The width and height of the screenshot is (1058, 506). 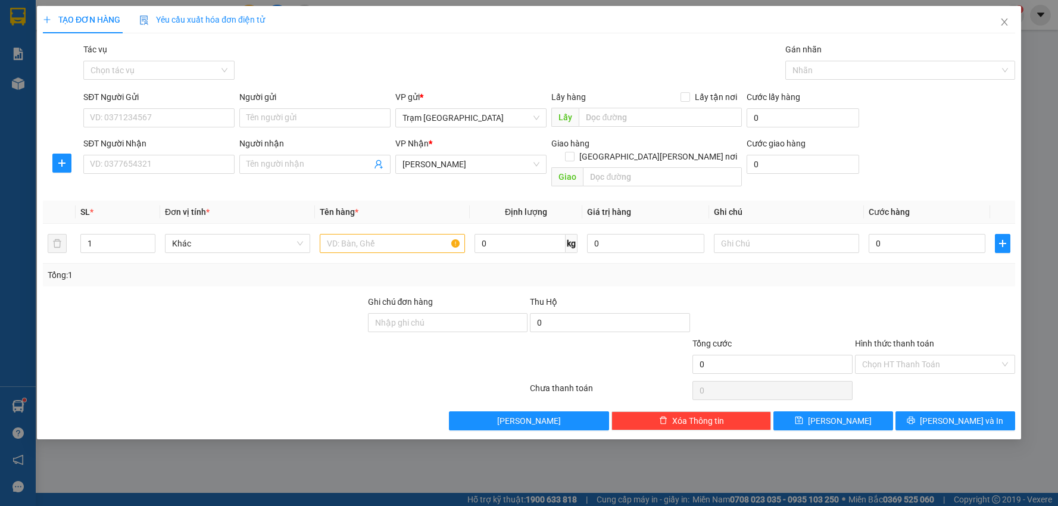 What do you see at coordinates (379, 164) in the screenshot?
I see `span: user-add` at bounding box center [379, 164].